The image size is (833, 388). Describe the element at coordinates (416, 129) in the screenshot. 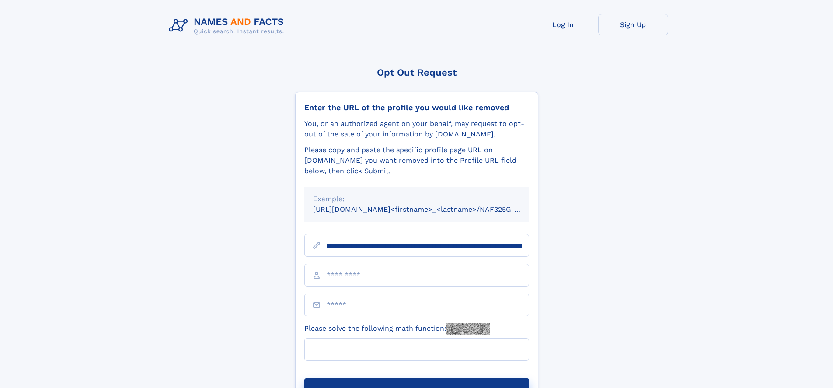

I see `div: You, or an authorized agent on your behalf, may request to opt-out of the sale of your informatio...` at that location.